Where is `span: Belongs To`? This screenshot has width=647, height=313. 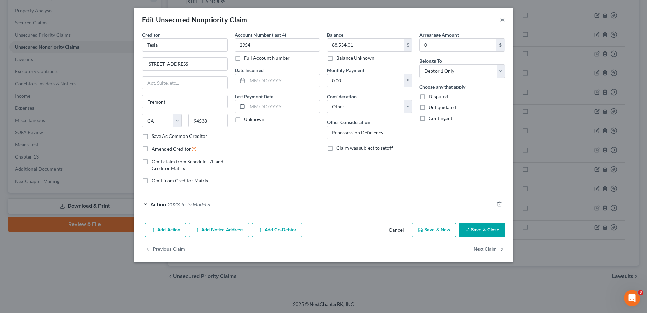 span: Belongs To is located at coordinates (430, 61).